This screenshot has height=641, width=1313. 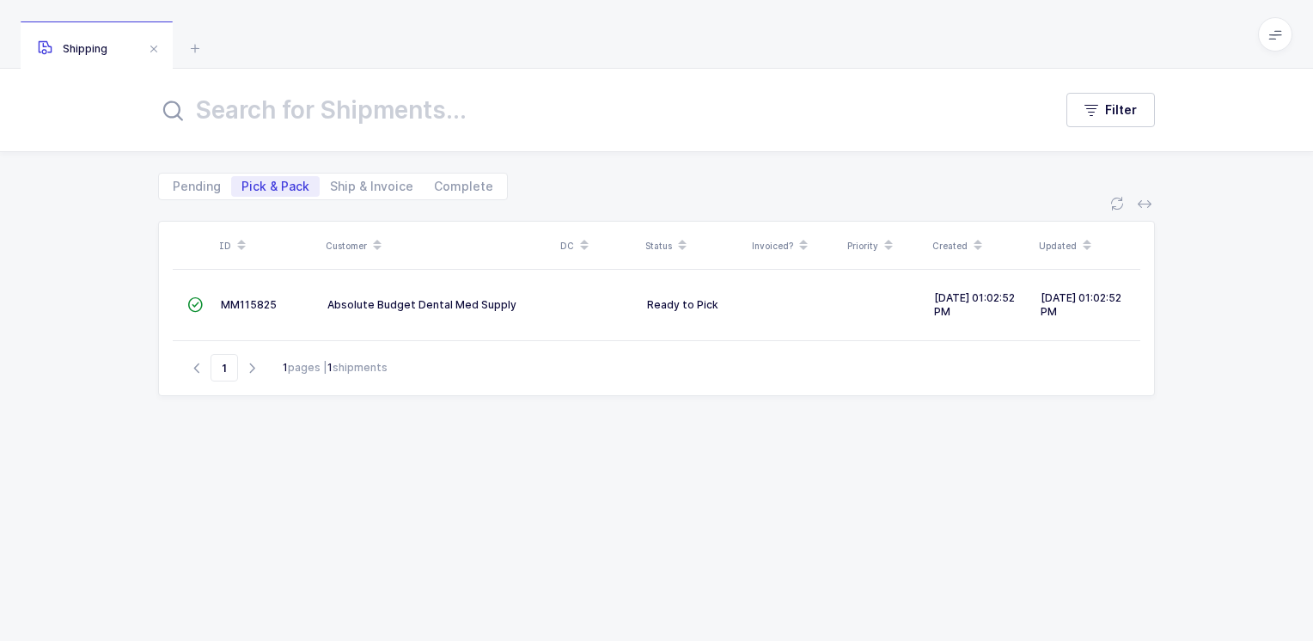 What do you see at coordinates (980, 246) in the screenshot?
I see `div: Created` at bounding box center [980, 246].